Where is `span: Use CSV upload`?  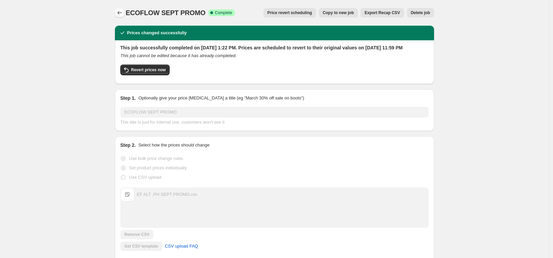
span: Use CSV upload is located at coordinates (145, 177).